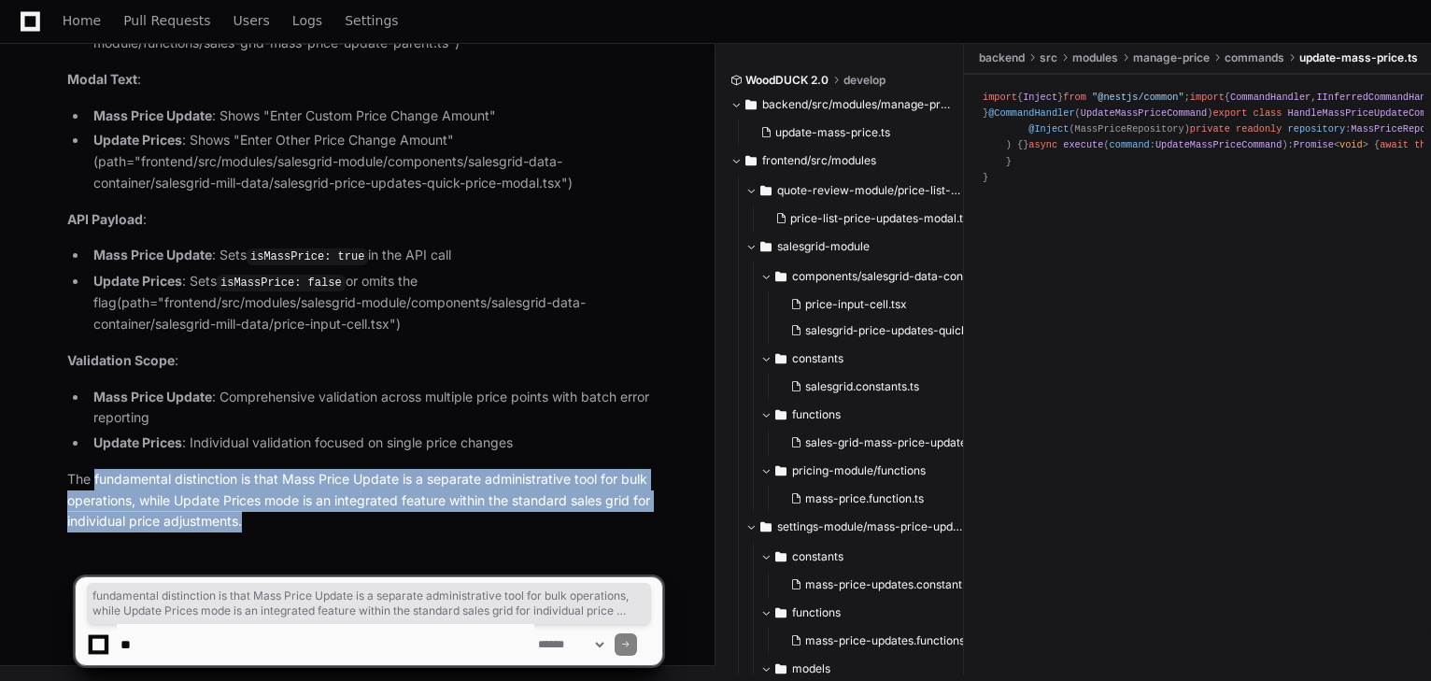  I want to click on span: backend/src/modules/manage-price/commands, so click(856, 105).